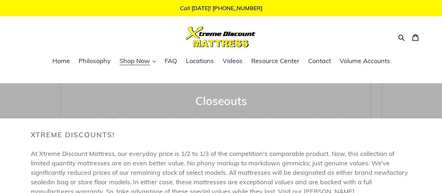 The height and width of the screenshot is (193, 442). I want to click on a: Contact, so click(319, 61).